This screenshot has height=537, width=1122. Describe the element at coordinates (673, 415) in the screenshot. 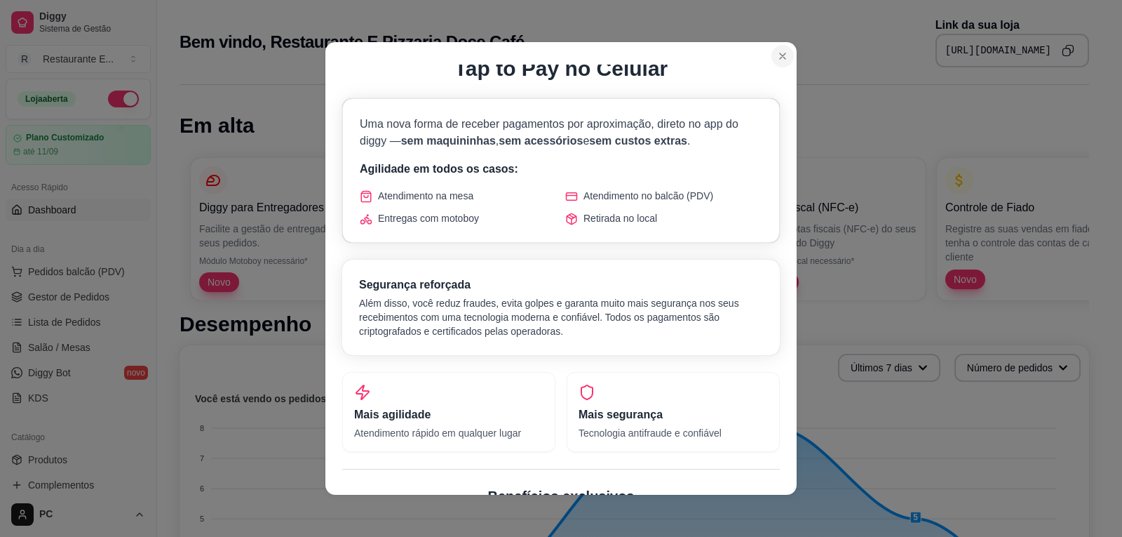

I see `h3: Mais segurança` at that location.